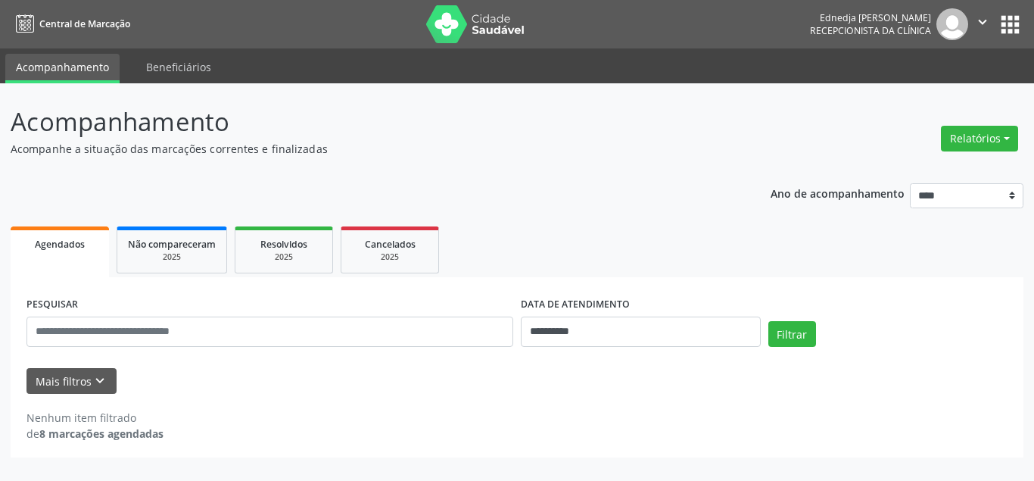 This screenshot has height=481, width=1034. I want to click on a: Central de Marcação, so click(70, 23).